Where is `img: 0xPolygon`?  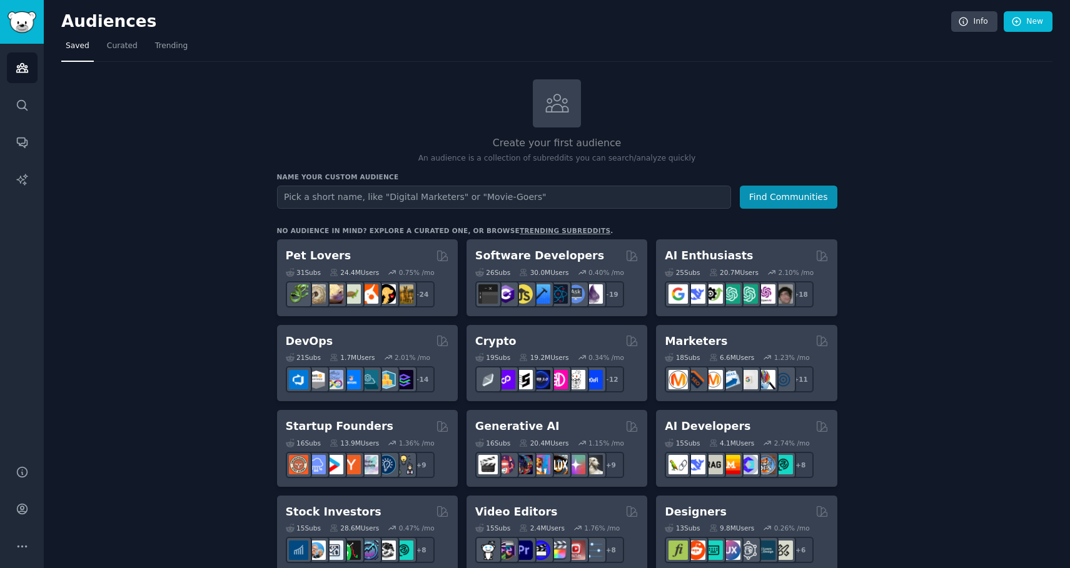 img: 0xPolygon is located at coordinates (505, 379).